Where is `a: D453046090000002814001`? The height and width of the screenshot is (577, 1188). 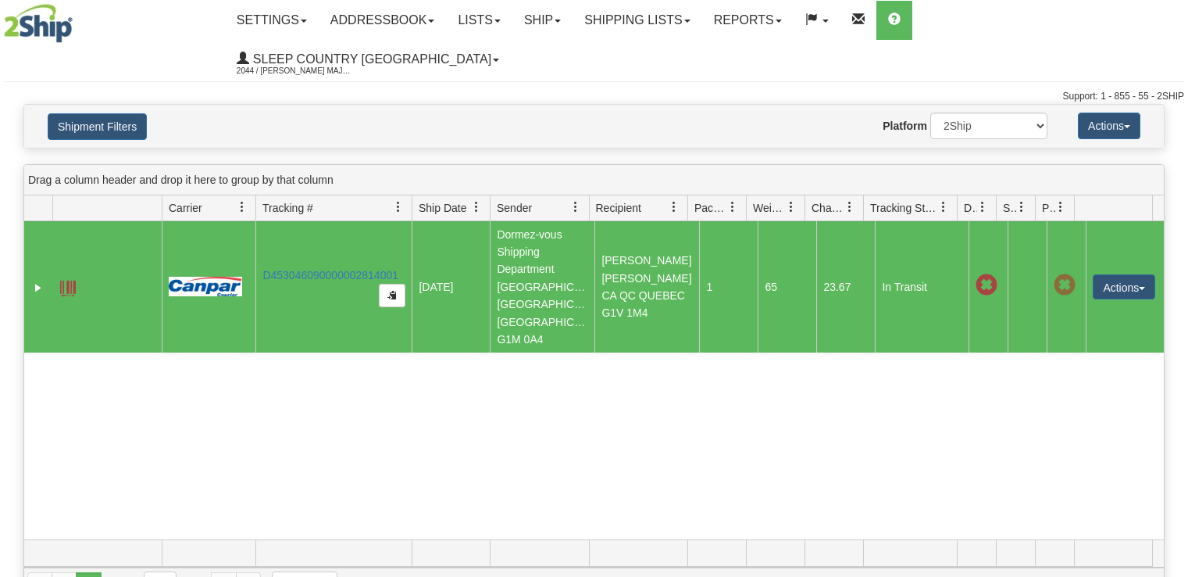
a: D453046090000002814001 is located at coordinates (330, 275).